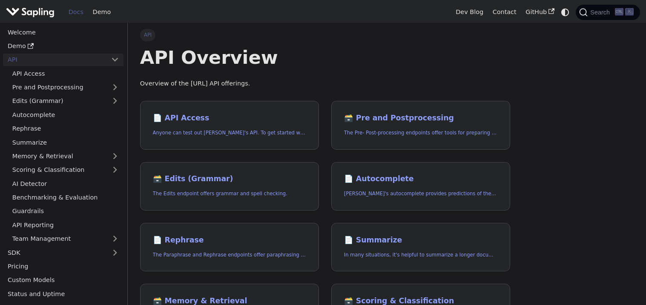 This screenshot has width=646, height=305. I want to click on h2: API Access, so click(230, 118).